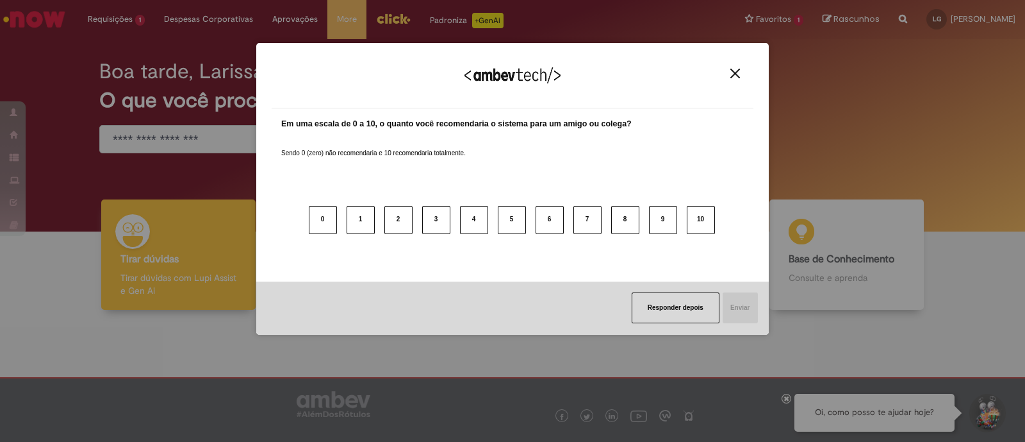 Image resolution: width=1025 pixels, height=442 pixels. I want to click on button: 6, so click(550, 220).